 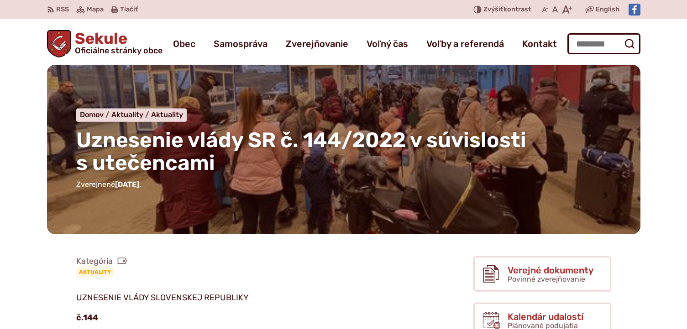 What do you see at coordinates (301, 152) in the screenshot?
I see `span: Uznesenie vlády SR č. 144/2022 v súvislosti s utečencami` at bounding box center [301, 152].